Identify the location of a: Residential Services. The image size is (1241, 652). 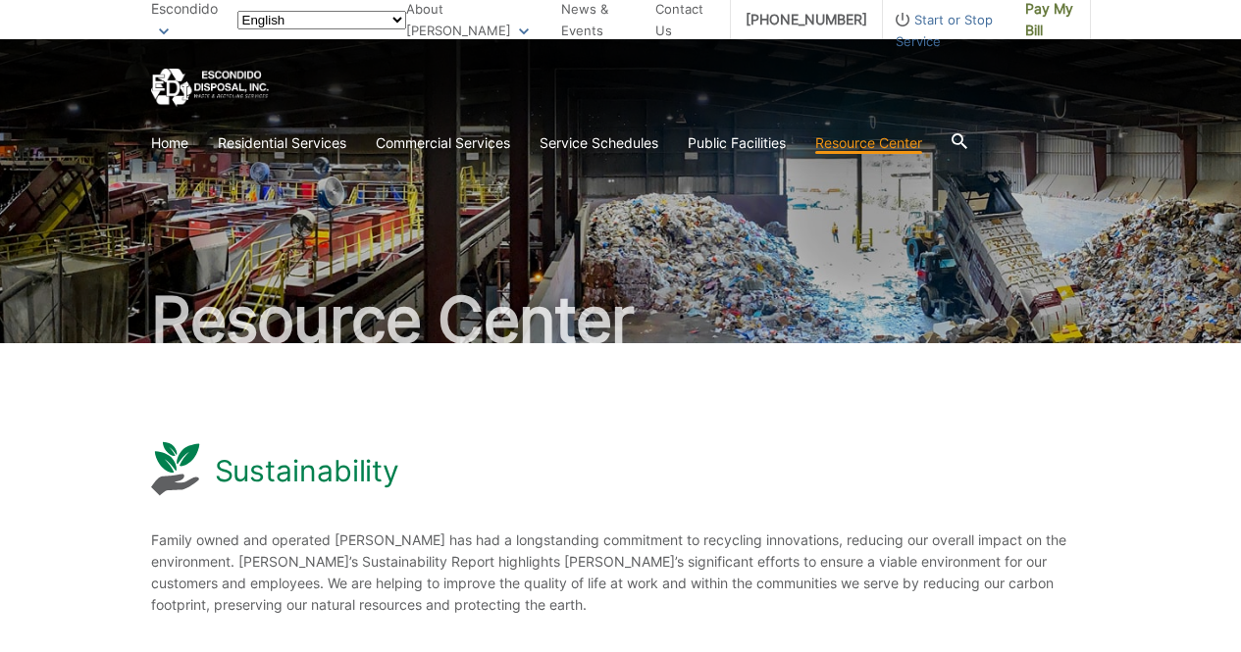
(282, 143).